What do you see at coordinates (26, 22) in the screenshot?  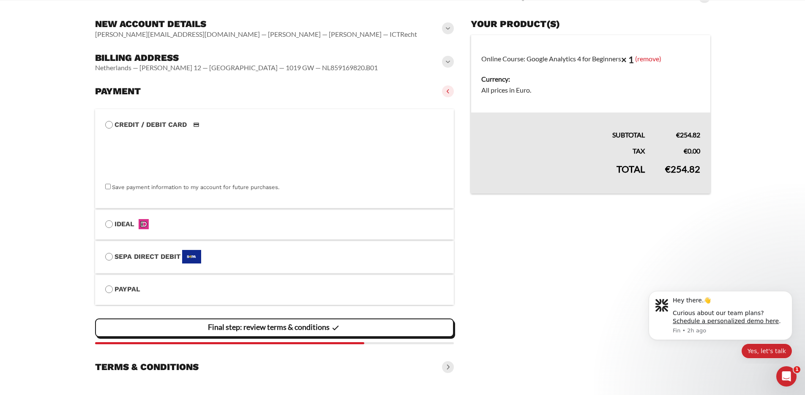 I see `img: Profile image for Fin` at bounding box center [26, 22].